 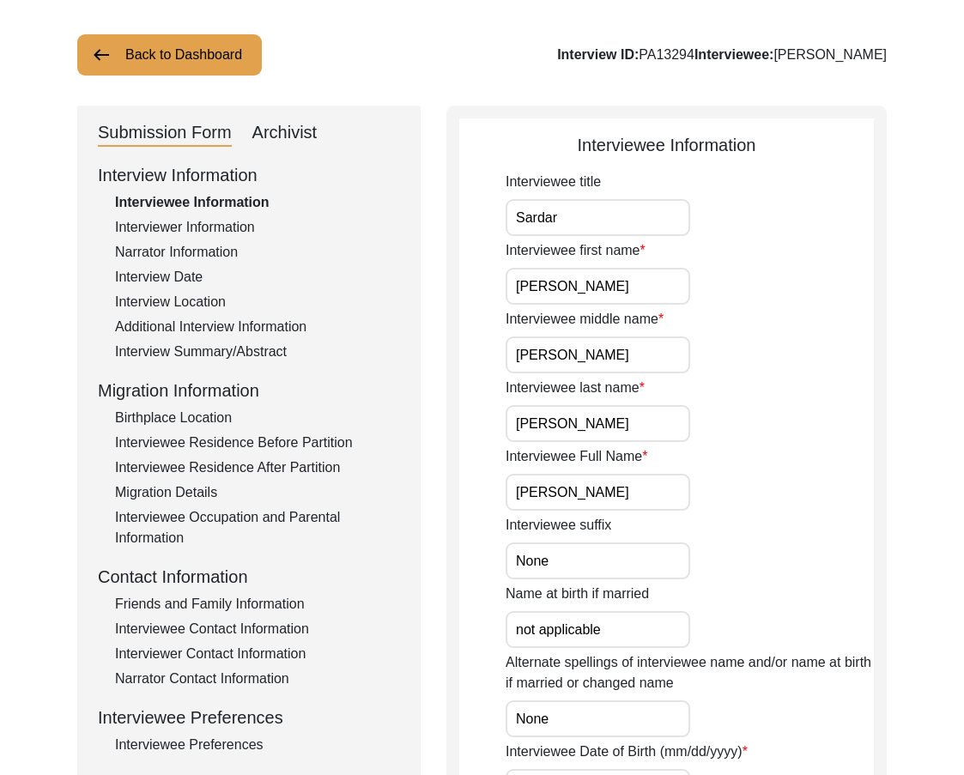 I want to click on label: Alternate spellings of interviewee name and/or name at birth if married or changed name, so click(x=689, y=673).